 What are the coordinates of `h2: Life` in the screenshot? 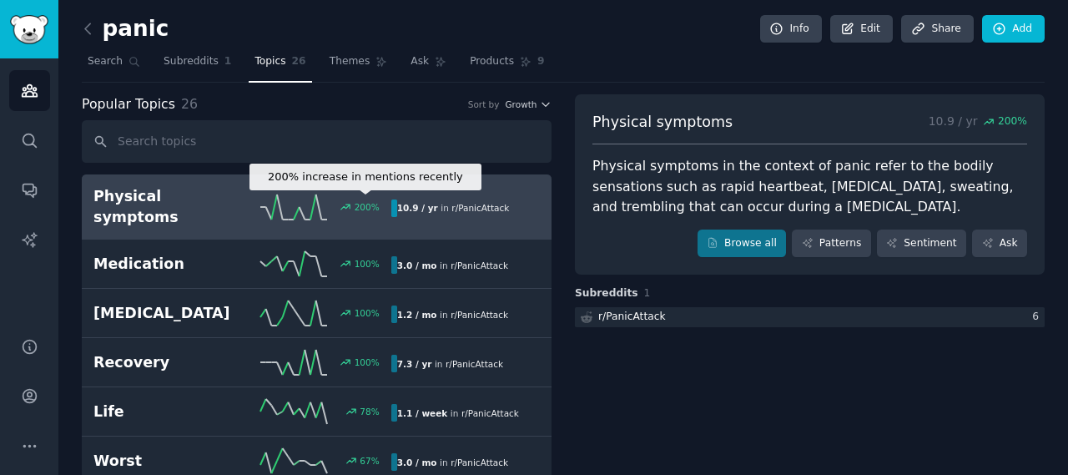 It's located at (168, 412).